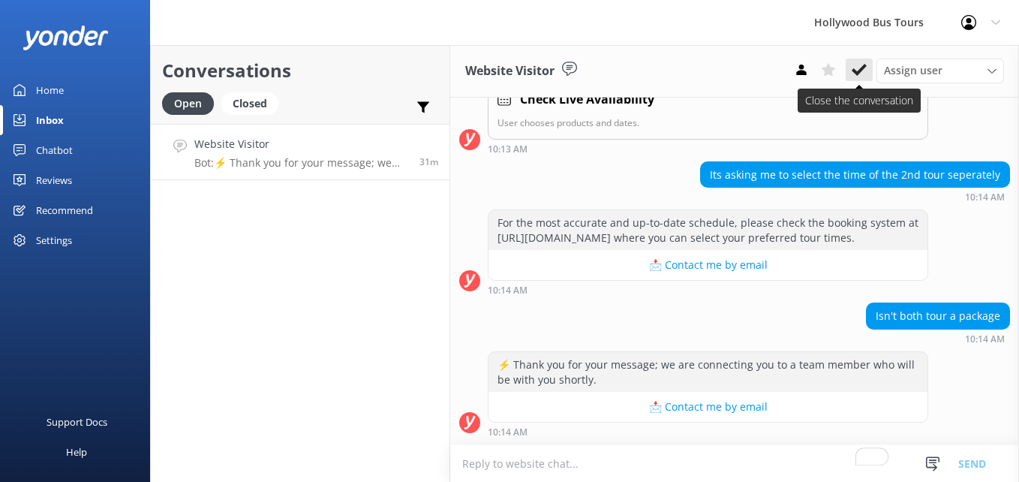  Describe the element at coordinates (428, 161) in the screenshot. I see `span: Sep 01 2025 10:14am (UTC -07:00) America/Tijuana` at that location.